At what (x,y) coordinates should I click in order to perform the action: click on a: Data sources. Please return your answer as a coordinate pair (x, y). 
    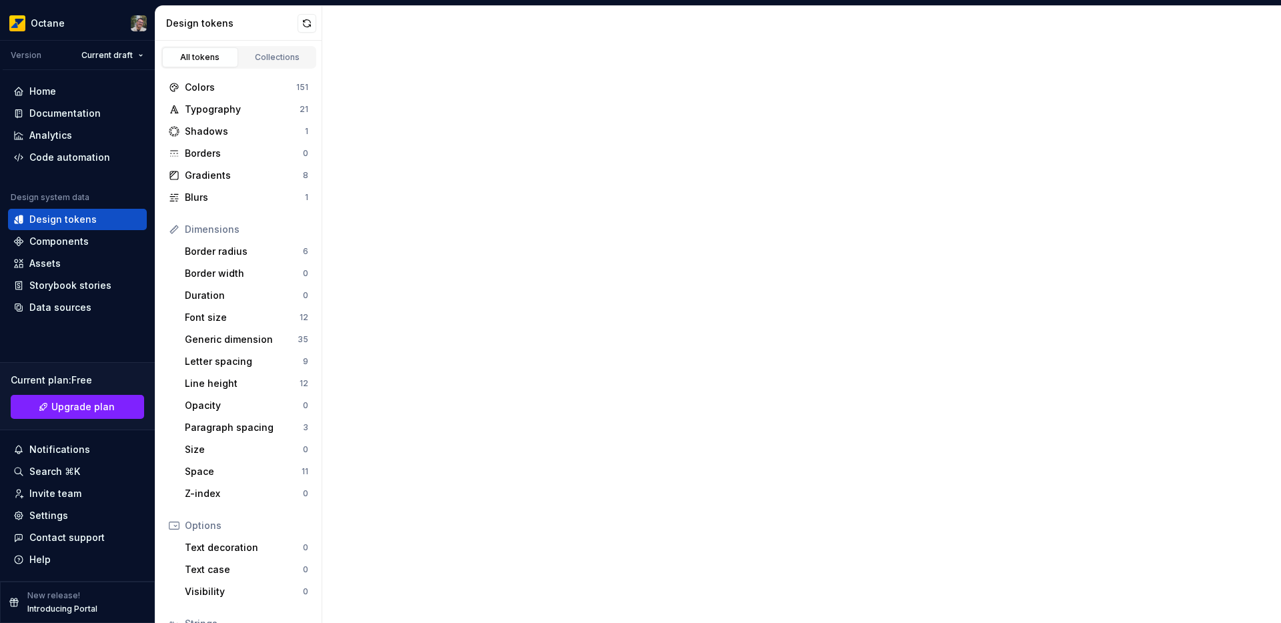
    Looking at the image, I should click on (77, 308).